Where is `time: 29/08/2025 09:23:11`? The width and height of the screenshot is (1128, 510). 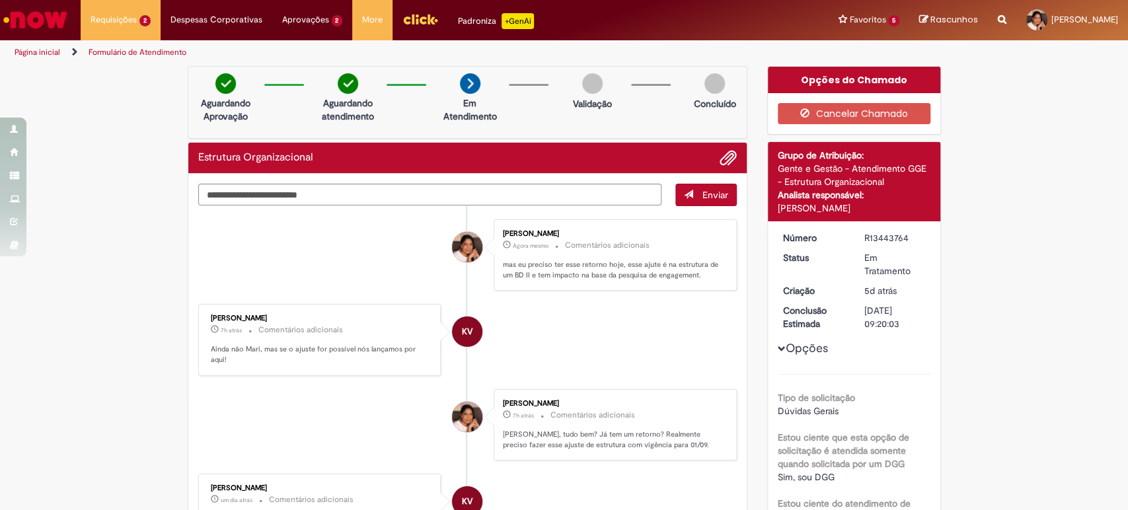
time: 29/08/2025 09:23:11 is located at coordinates (523, 416).